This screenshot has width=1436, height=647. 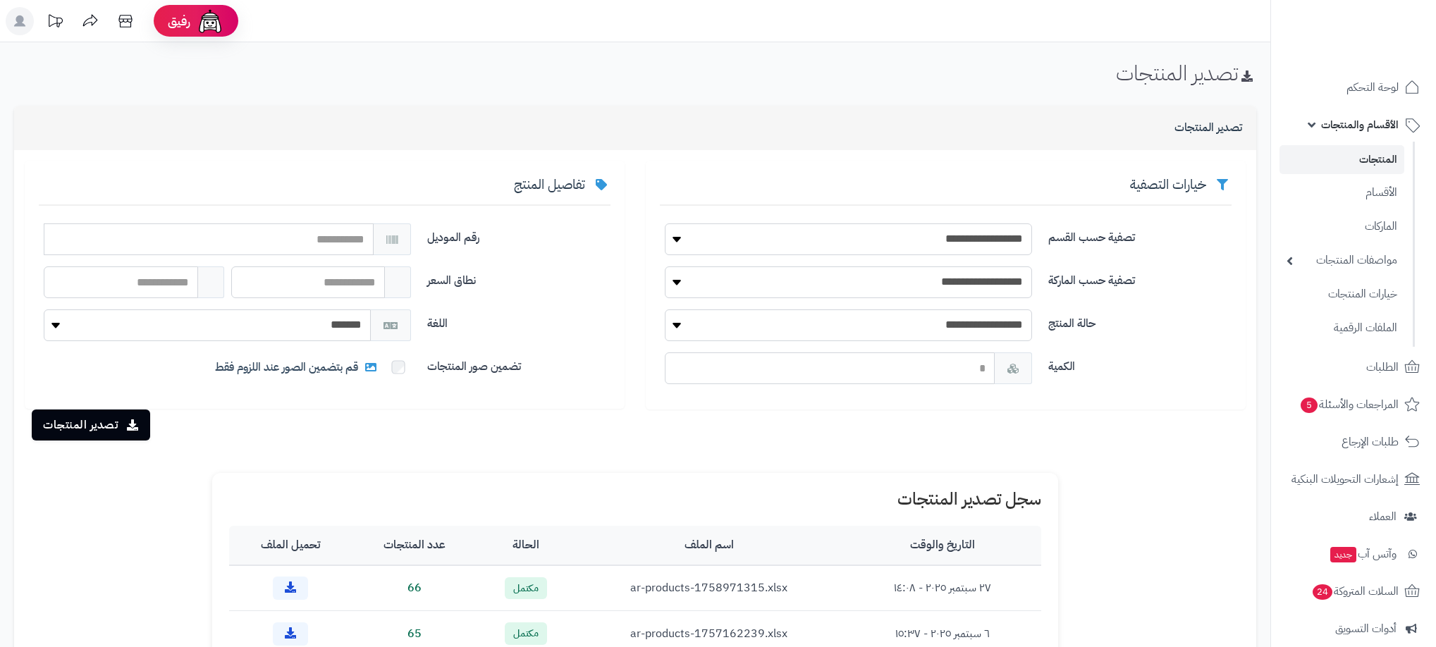 What do you see at coordinates (398, 367) in the screenshot?
I see `input: قم بتضمين الصور عند اللزوم فقط` at bounding box center [398, 367].